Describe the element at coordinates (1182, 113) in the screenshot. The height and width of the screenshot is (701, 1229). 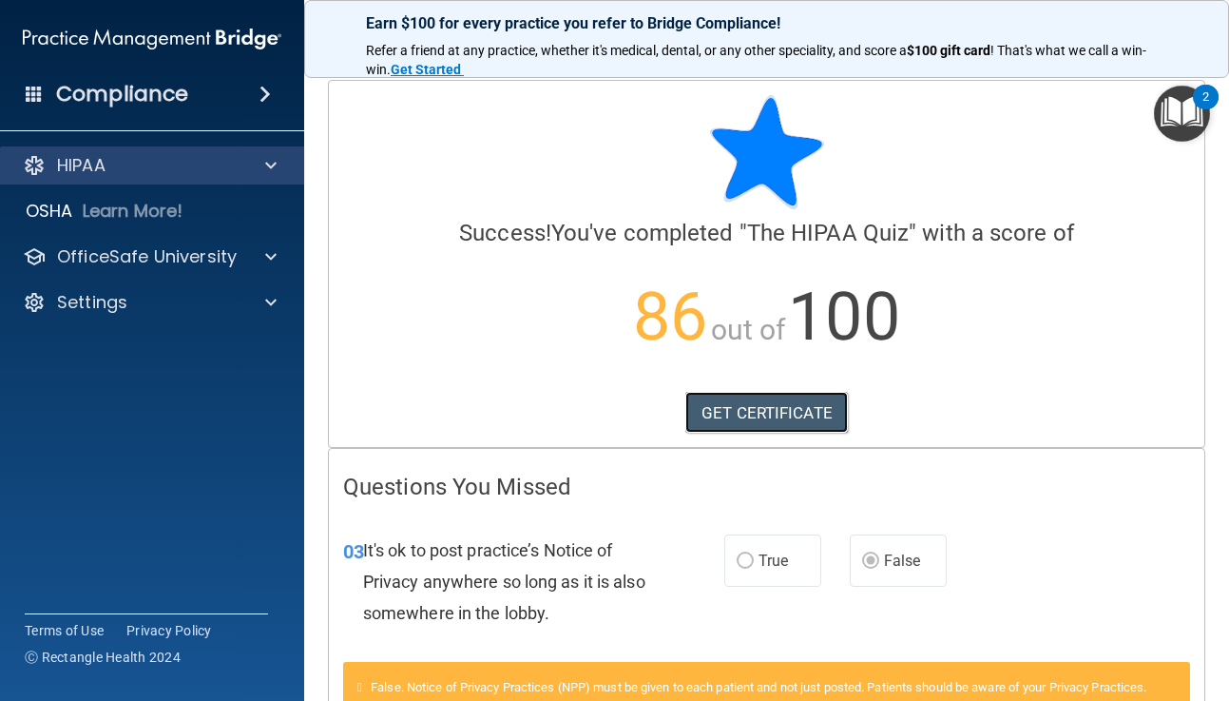
I see `button: Open Resource Center, 2 new notifications` at that location.